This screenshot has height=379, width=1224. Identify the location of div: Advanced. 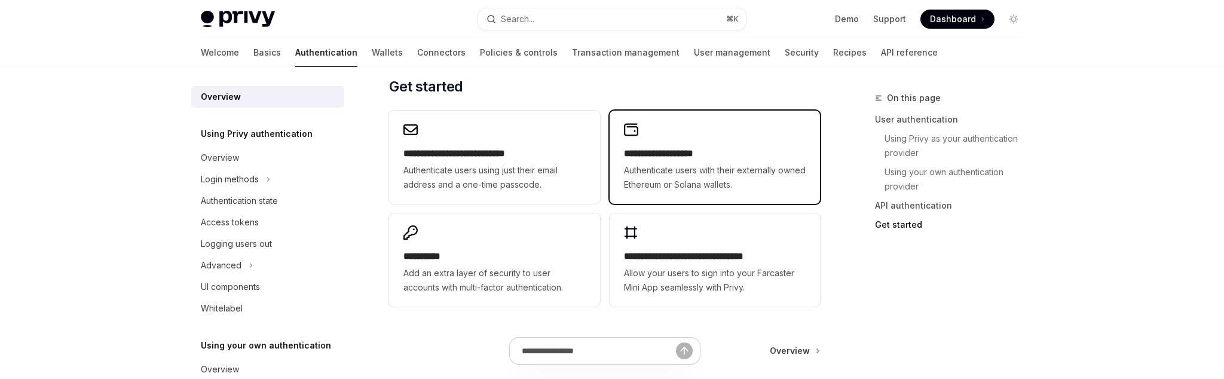
(221, 265).